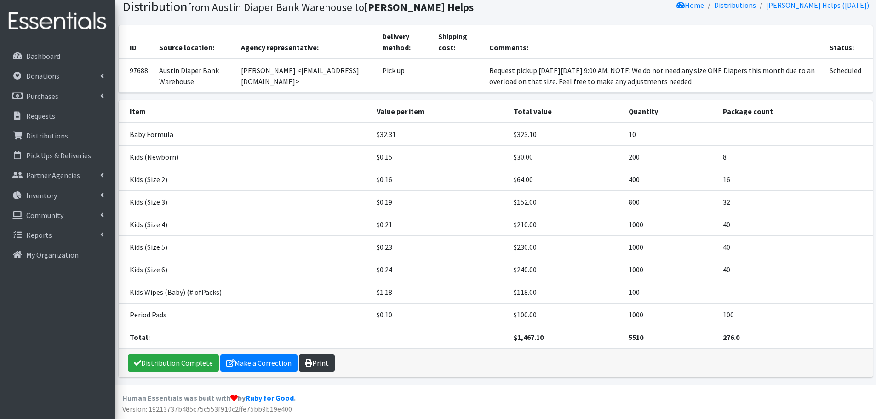 The height and width of the screenshot is (419, 876). What do you see at coordinates (57, 215) in the screenshot?
I see `a: Community` at bounding box center [57, 215].